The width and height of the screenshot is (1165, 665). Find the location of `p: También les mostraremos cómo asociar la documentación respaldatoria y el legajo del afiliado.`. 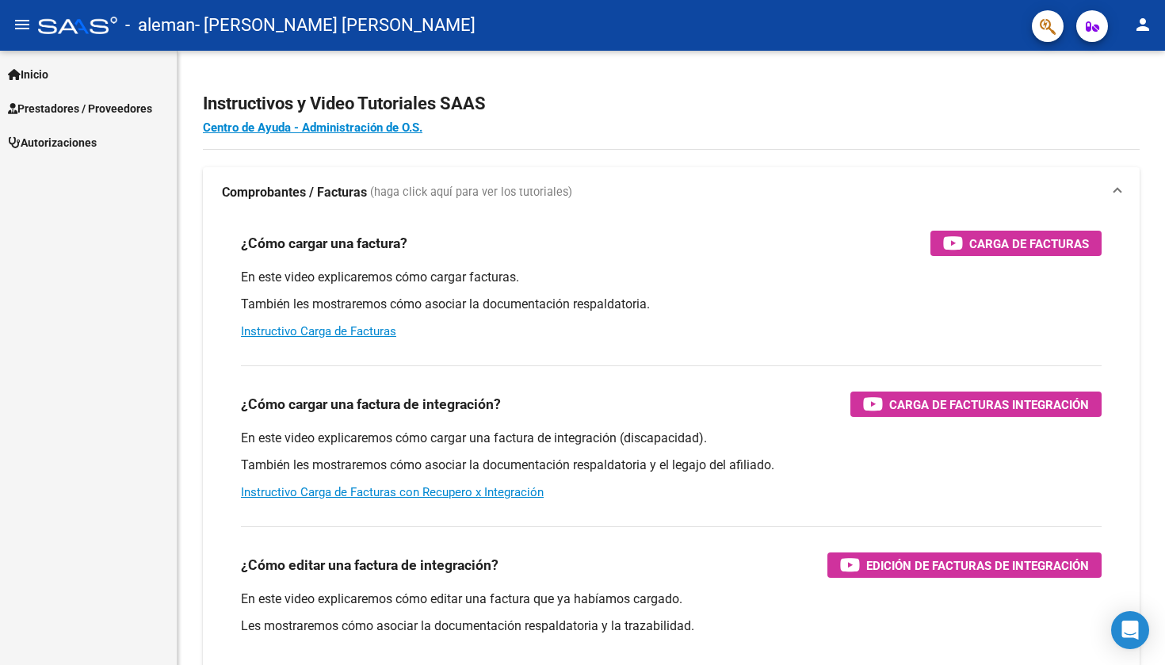

p: También les mostraremos cómo asociar la documentación respaldatoria y el legajo del afiliado. is located at coordinates (671, 465).